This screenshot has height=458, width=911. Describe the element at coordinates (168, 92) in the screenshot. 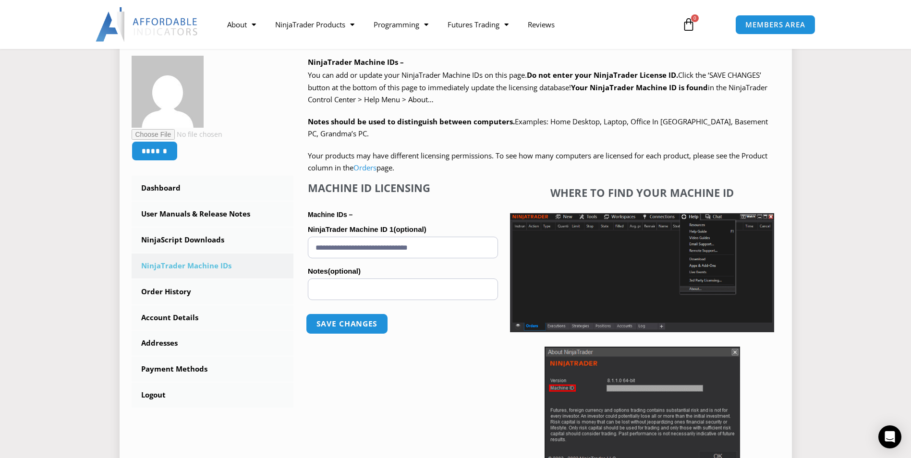

I see `img: 353521cf1f8d13e8cb7aabb7e0547ac494e742715ff2cbfc05c68bd8bc5963e9` at that location.